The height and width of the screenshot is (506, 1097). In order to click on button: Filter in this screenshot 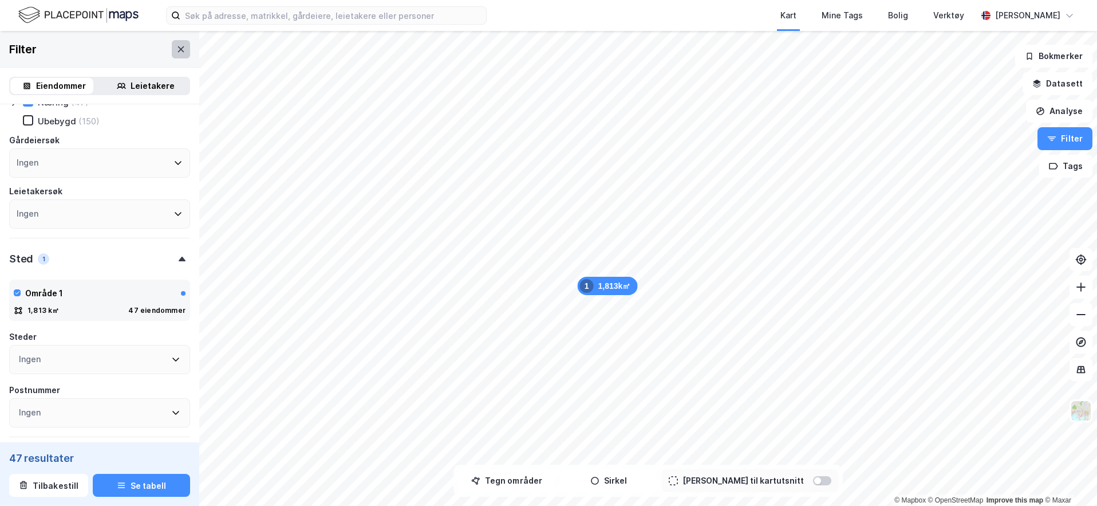, I will do `click(1065, 139)`.